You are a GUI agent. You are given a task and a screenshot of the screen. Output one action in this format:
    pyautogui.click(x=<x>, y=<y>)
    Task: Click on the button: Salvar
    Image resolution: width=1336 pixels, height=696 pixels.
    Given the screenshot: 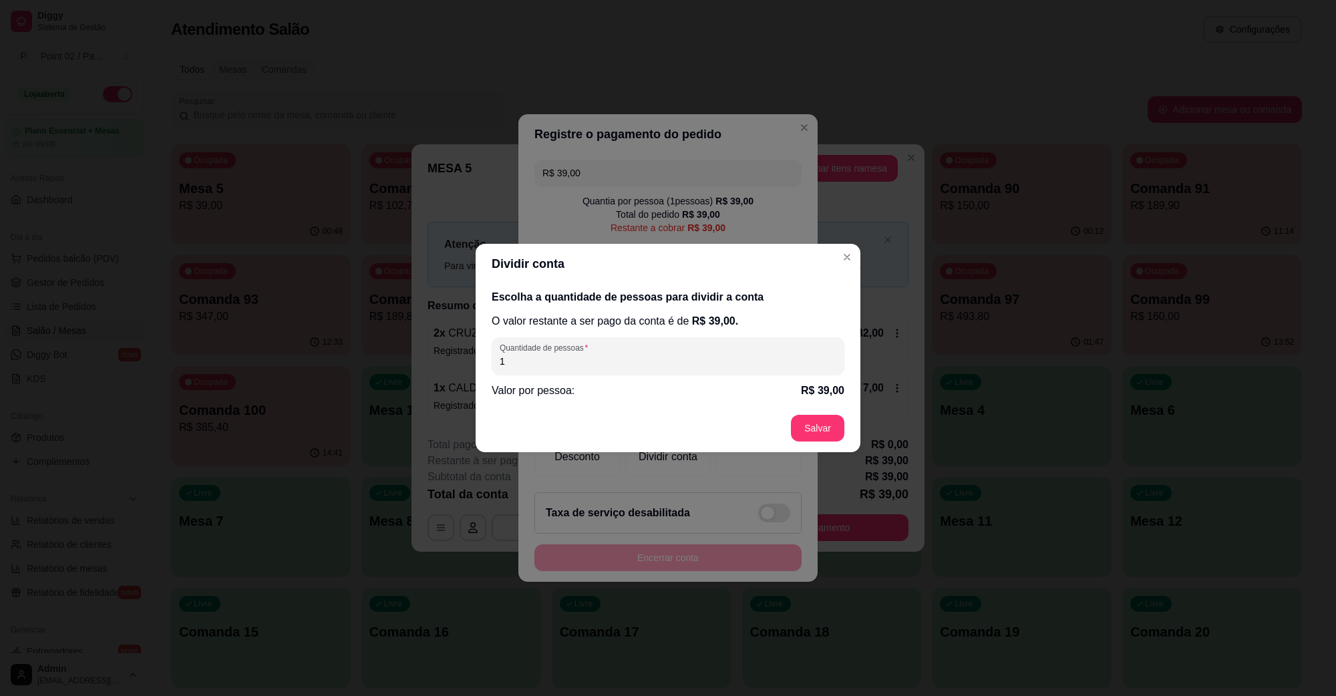 What is the action you would take?
    pyautogui.click(x=818, y=428)
    